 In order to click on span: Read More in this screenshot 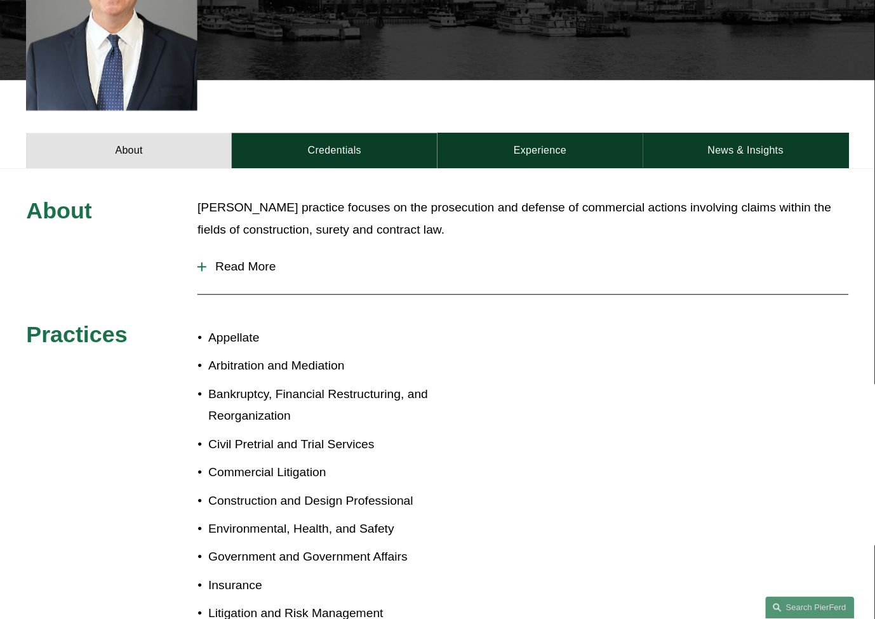, I will do `click(527, 267)`.